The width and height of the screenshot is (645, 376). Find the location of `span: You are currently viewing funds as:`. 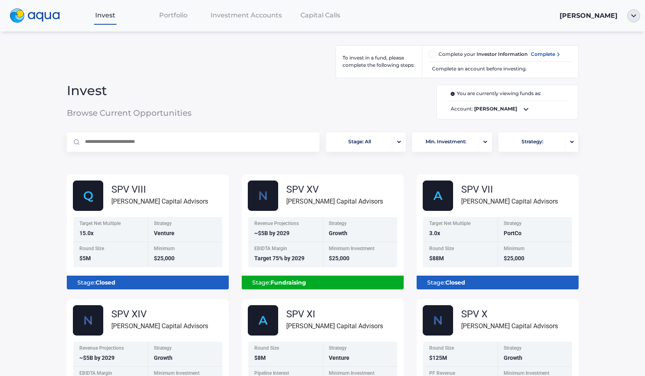

span: You are currently viewing funds as: is located at coordinates (496, 94).